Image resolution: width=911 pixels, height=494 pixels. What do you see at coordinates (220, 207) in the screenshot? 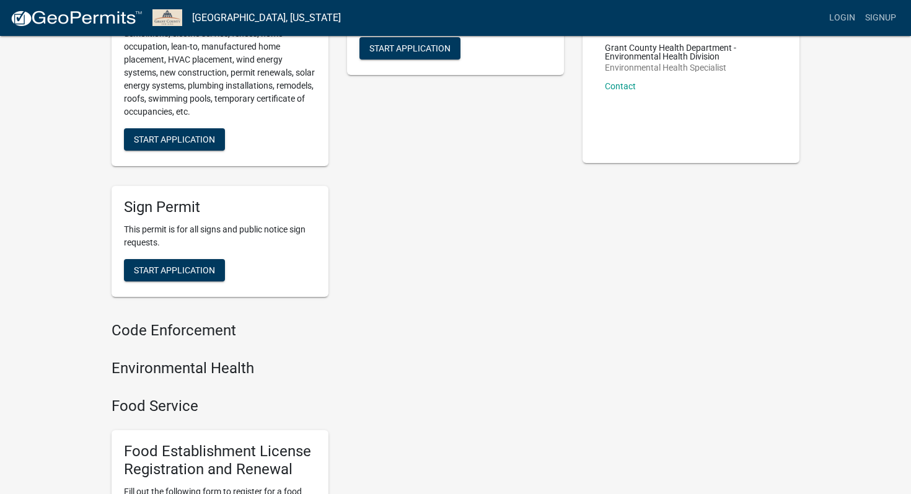
I see `h5: Sign Permit` at bounding box center [220, 207].